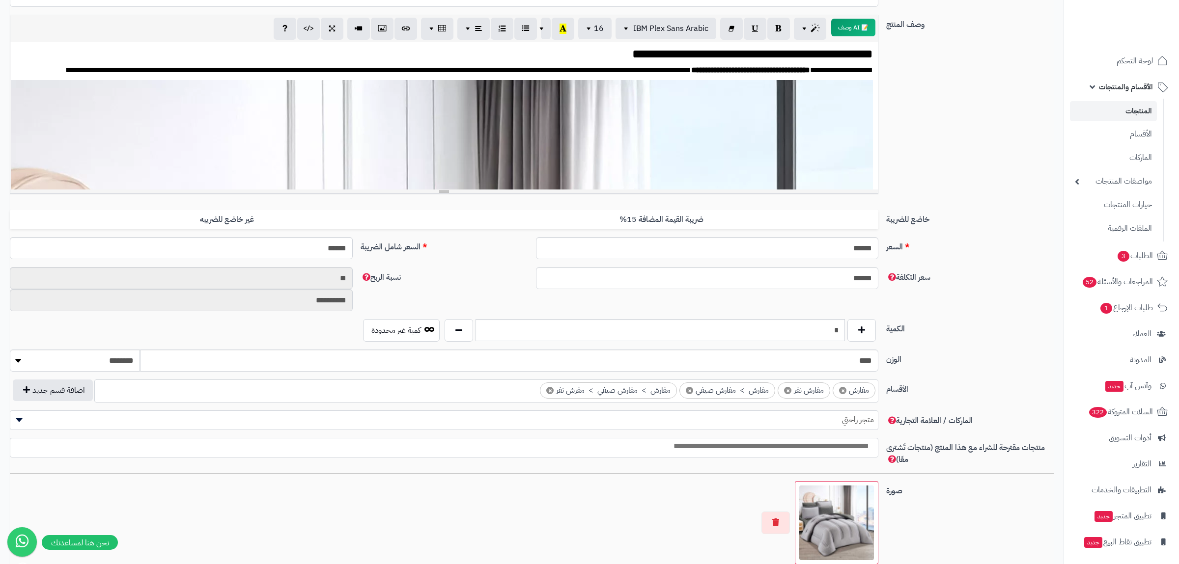 The height and width of the screenshot is (564, 1179). What do you see at coordinates (381, 278) in the screenshot?
I see `span: نسبة الربح` at bounding box center [381, 278].